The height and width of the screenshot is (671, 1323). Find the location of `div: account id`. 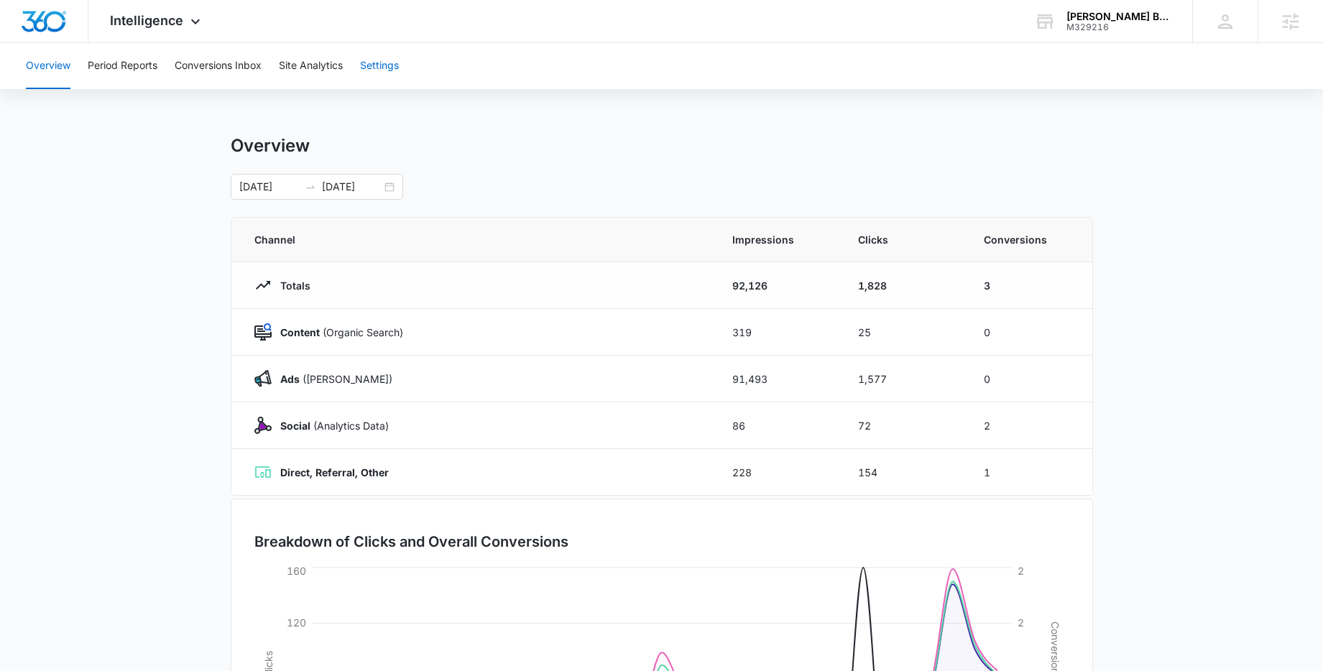

div: account id is located at coordinates (1119, 27).